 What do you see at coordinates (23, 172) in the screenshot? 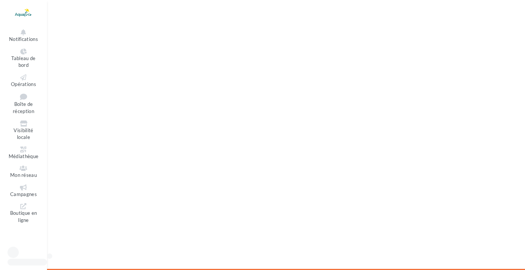
I see `a: Mon réseau` at bounding box center [23, 172].